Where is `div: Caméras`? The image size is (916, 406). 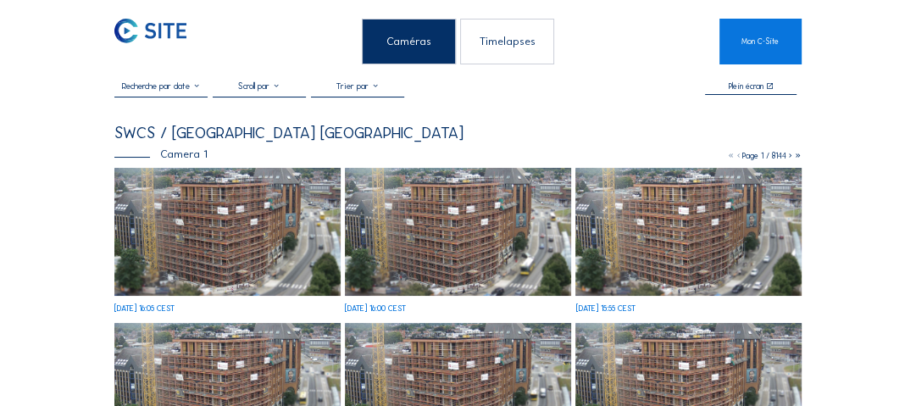 div: Caméras is located at coordinates (409, 41).